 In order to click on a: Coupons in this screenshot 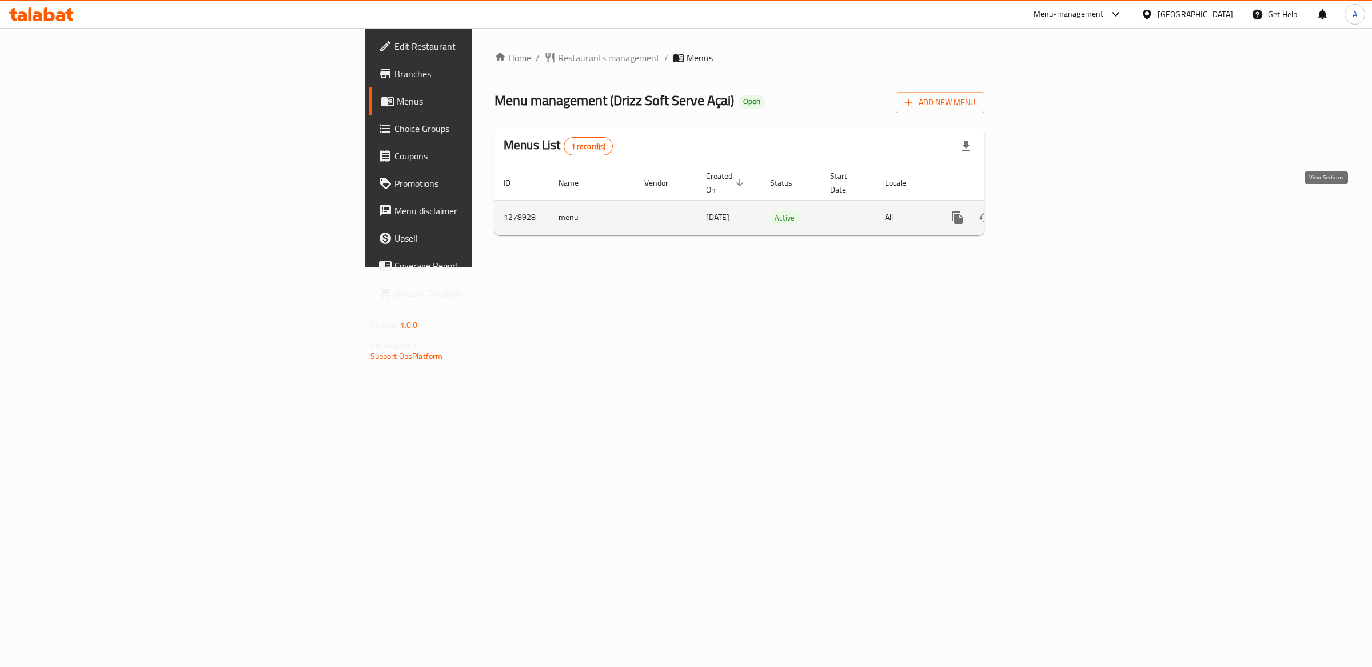, I will do `click(482, 156)`.